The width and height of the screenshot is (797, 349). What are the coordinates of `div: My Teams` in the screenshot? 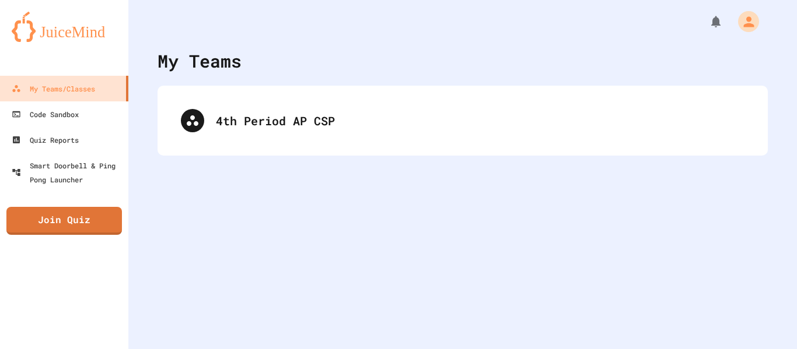 It's located at (199, 61).